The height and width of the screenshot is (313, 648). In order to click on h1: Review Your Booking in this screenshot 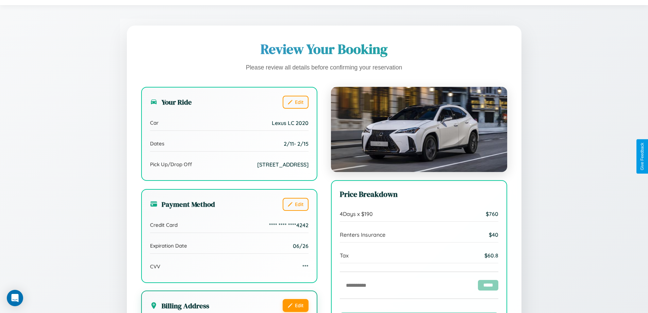, I will do `click(324, 49)`.